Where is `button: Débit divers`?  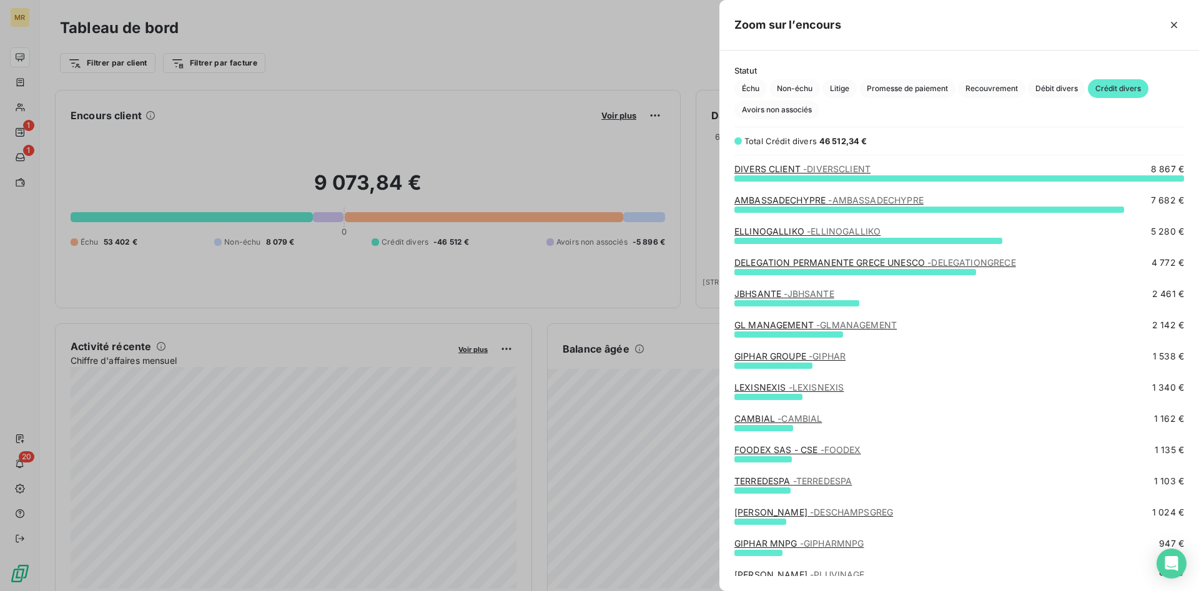 button: Débit divers is located at coordinates (1056, 89).